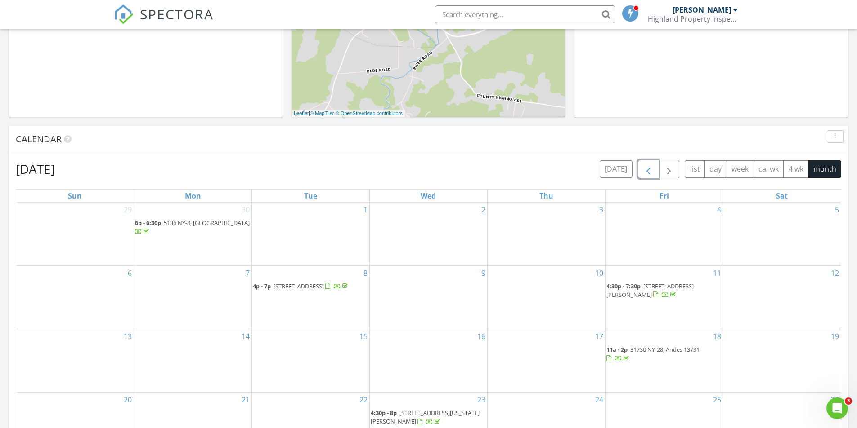  Describe the element at coordinates (834, 337) in the screenshot. I see `a: Go to July 19, 2025` at that location.